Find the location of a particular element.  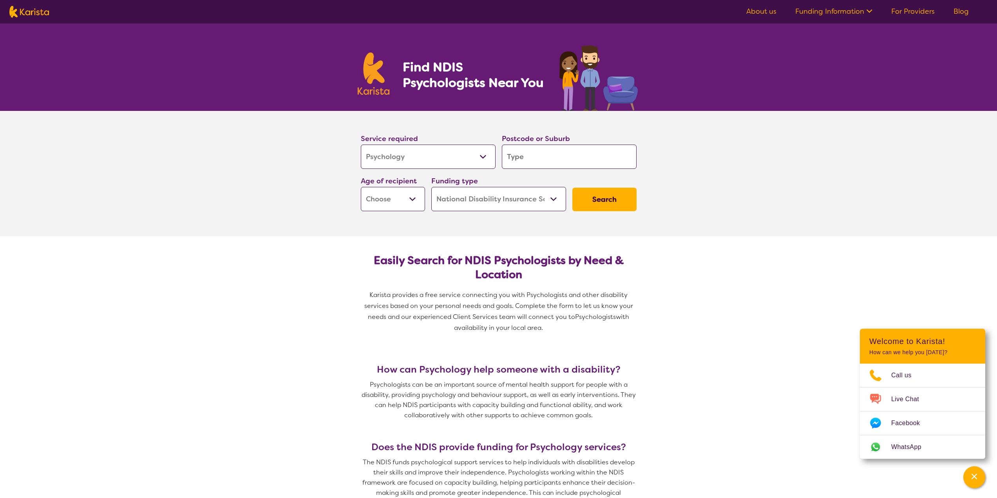

span: Call us is located at coordinates (906, 375).